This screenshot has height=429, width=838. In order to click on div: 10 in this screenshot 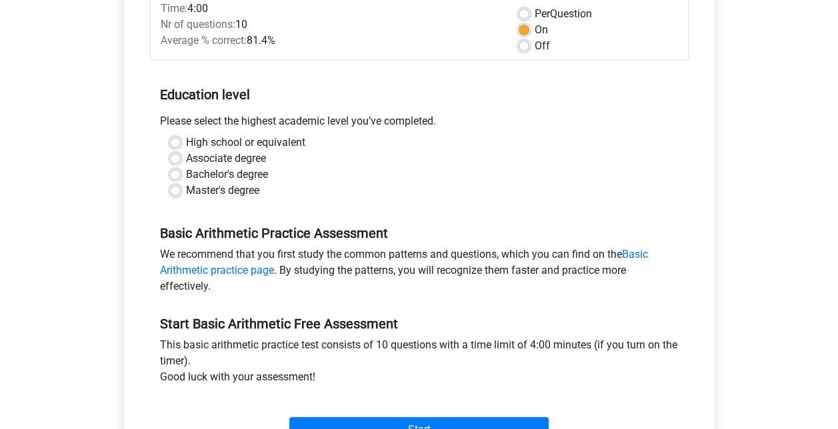, I will do `click(329, 25)`.